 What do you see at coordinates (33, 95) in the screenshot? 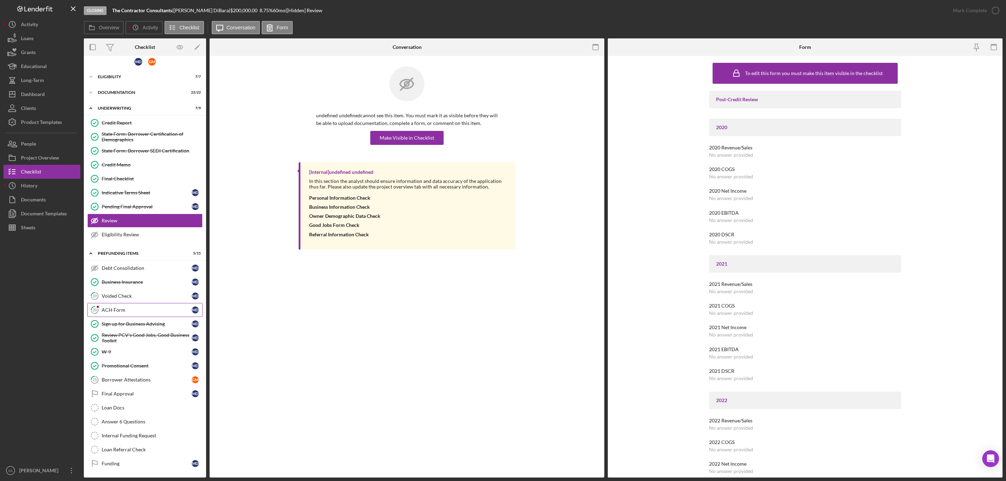
I see `div: Dashboard` at bounding box center [33, 95].